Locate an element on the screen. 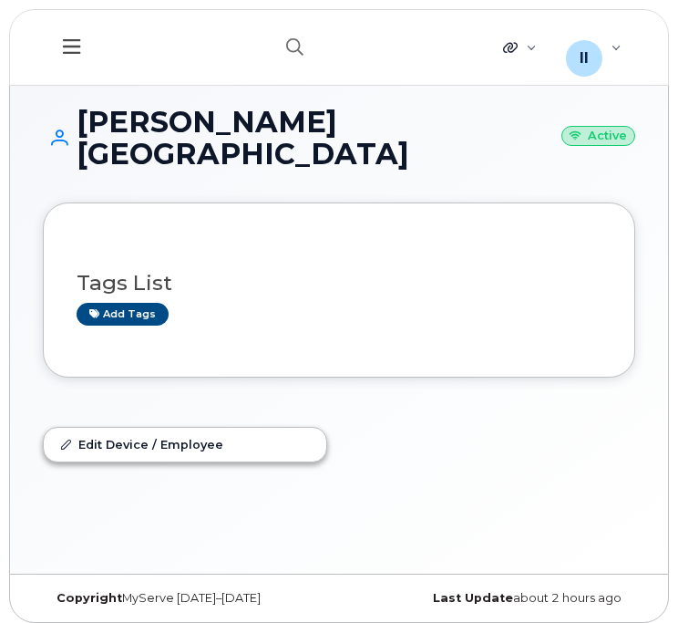  a: Add tags is located at coordinates (122, 314).